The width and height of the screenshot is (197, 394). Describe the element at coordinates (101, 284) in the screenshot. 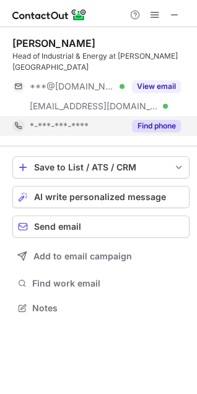

I see `button: Find work email` at that location.